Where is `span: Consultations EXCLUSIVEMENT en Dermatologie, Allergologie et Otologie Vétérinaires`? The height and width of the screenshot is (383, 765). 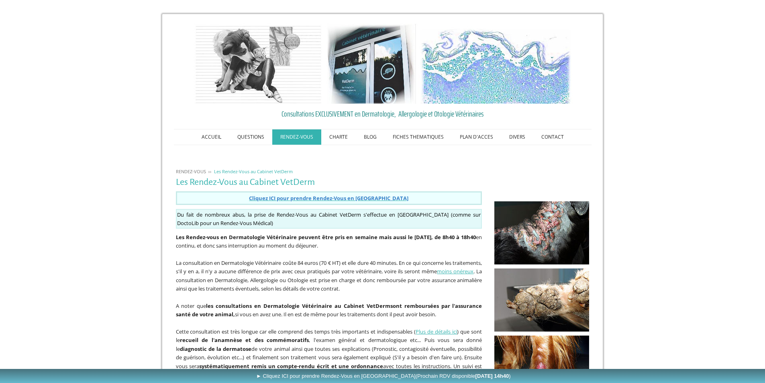
span: Consultations EXCLUSIVEMENT en Dermatologie, Allergologie et Otologie Vétérinaires is located at coordinates (383, 114).